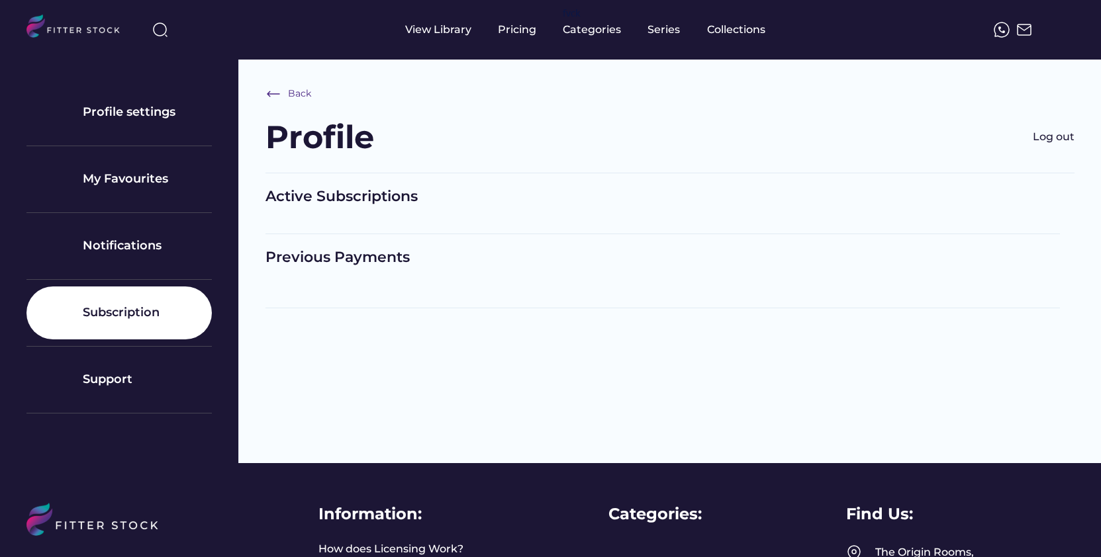 This screenshot has height=557, width=1101. I want to click on div: Profile, so click(320, 137).